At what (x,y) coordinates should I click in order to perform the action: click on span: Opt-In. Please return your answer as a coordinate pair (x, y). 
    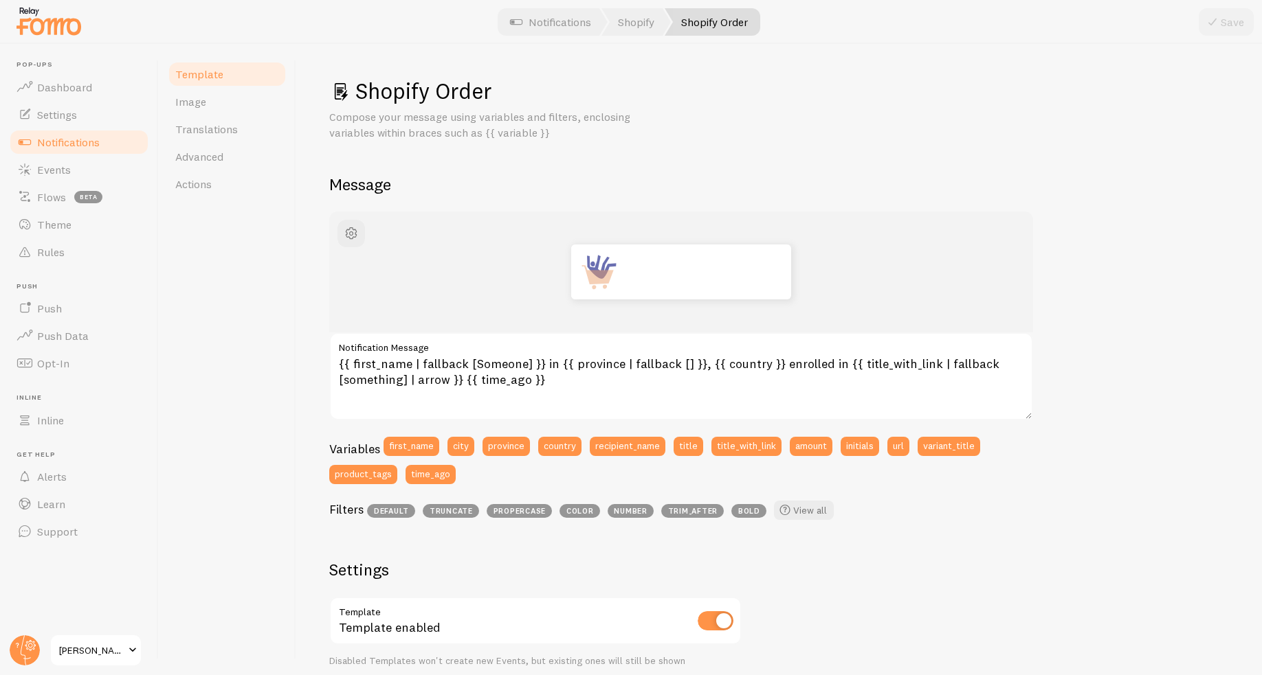
    Looking at the image, I should click on (53, 363).